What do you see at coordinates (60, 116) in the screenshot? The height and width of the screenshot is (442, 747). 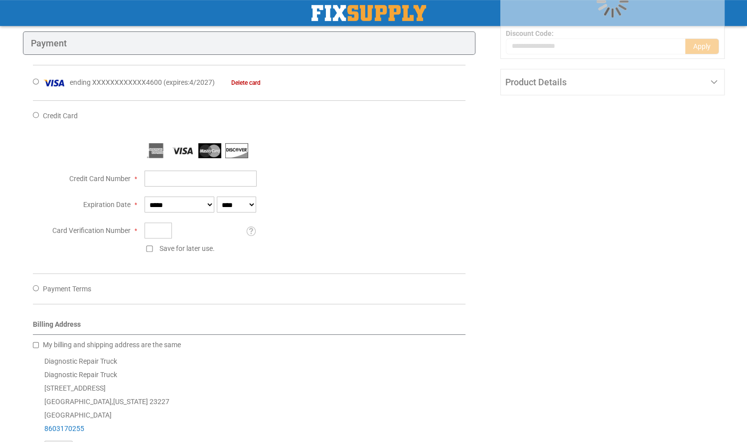 I see `span: Credit Card` at bounding box center [60, 116].